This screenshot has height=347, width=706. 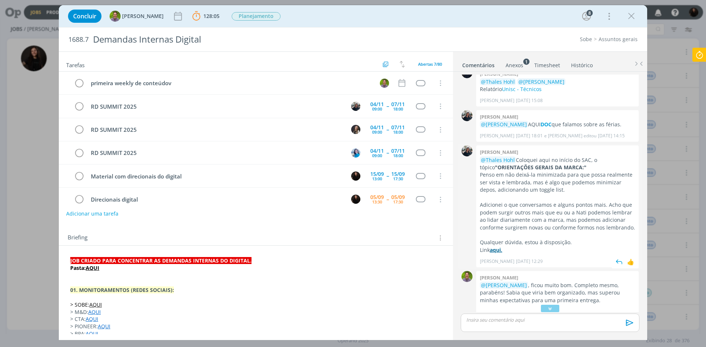 I want to click on span: Abertas 7/80, so click(x=430, y=64).